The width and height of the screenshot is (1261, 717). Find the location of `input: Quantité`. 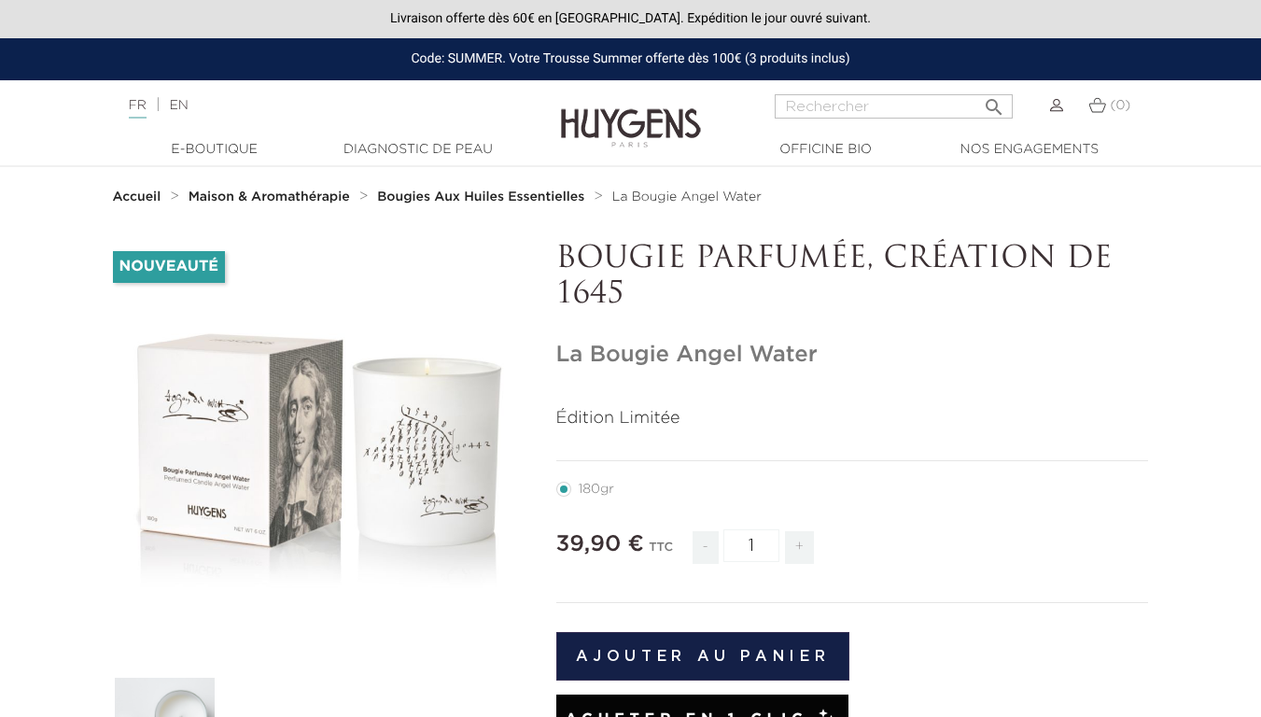

input: Quantité is located at coordinates (752, 545).